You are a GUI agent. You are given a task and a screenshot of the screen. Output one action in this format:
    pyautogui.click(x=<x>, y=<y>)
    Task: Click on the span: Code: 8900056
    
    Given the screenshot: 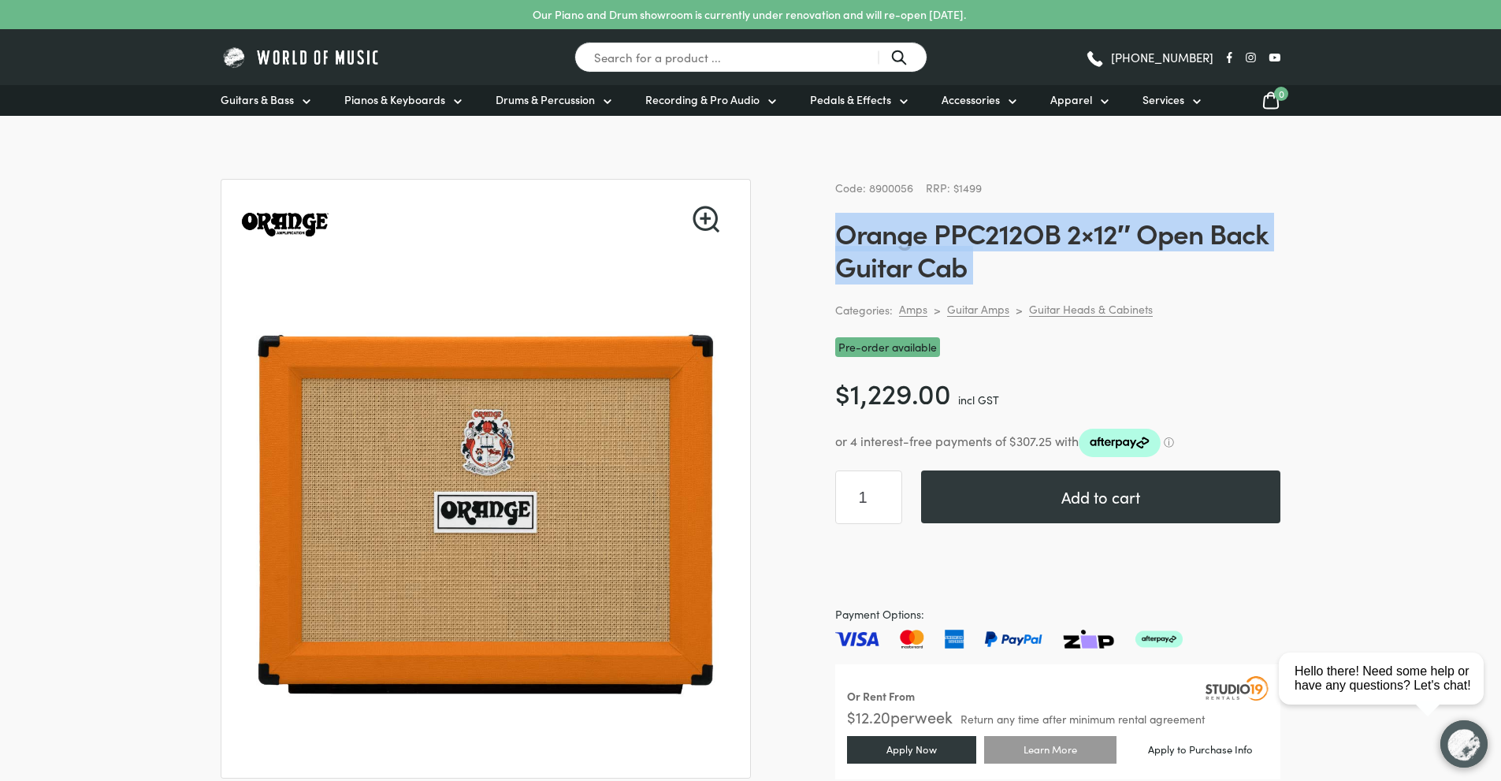 What is the action you would take?
    pyautogui.click(x=874, y=188)
    